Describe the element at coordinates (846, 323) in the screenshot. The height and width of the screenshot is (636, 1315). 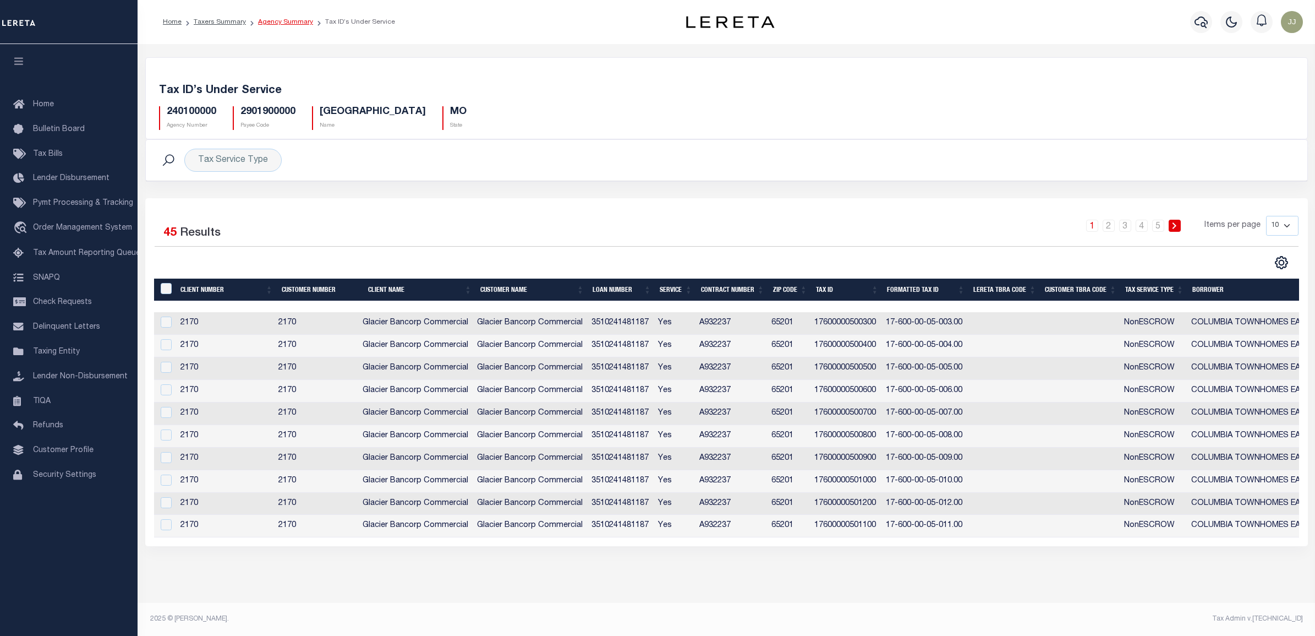
I see `td: 17600000500300` at that location.